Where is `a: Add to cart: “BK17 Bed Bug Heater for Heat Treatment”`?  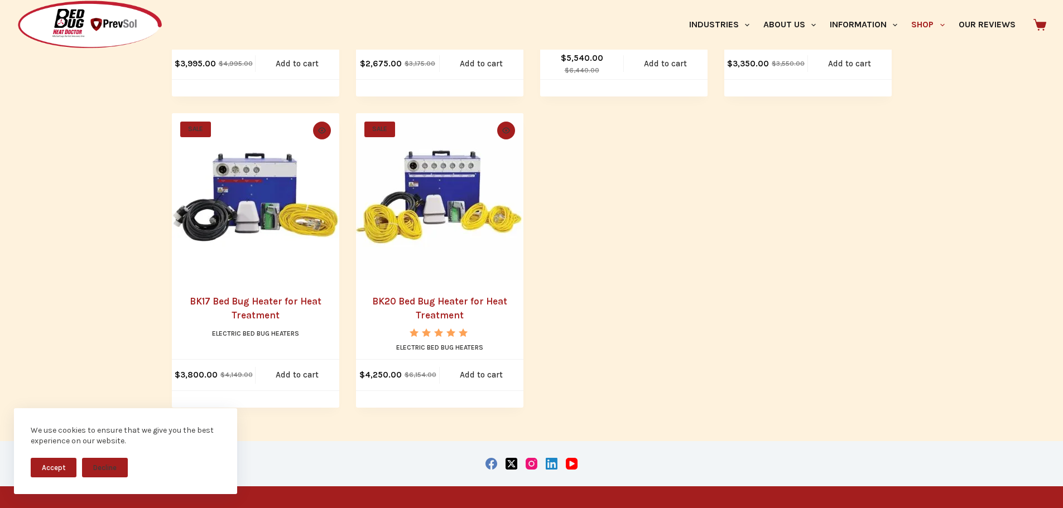 a: Add to cart: “BK17 Bed Bug Heater for Heat Treatment” is located at coordinates (297, 375).